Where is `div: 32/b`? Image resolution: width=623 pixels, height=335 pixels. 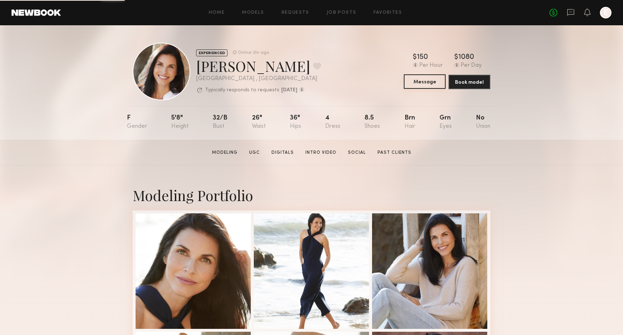
div: 32/b is located at coordinates (220, 122).